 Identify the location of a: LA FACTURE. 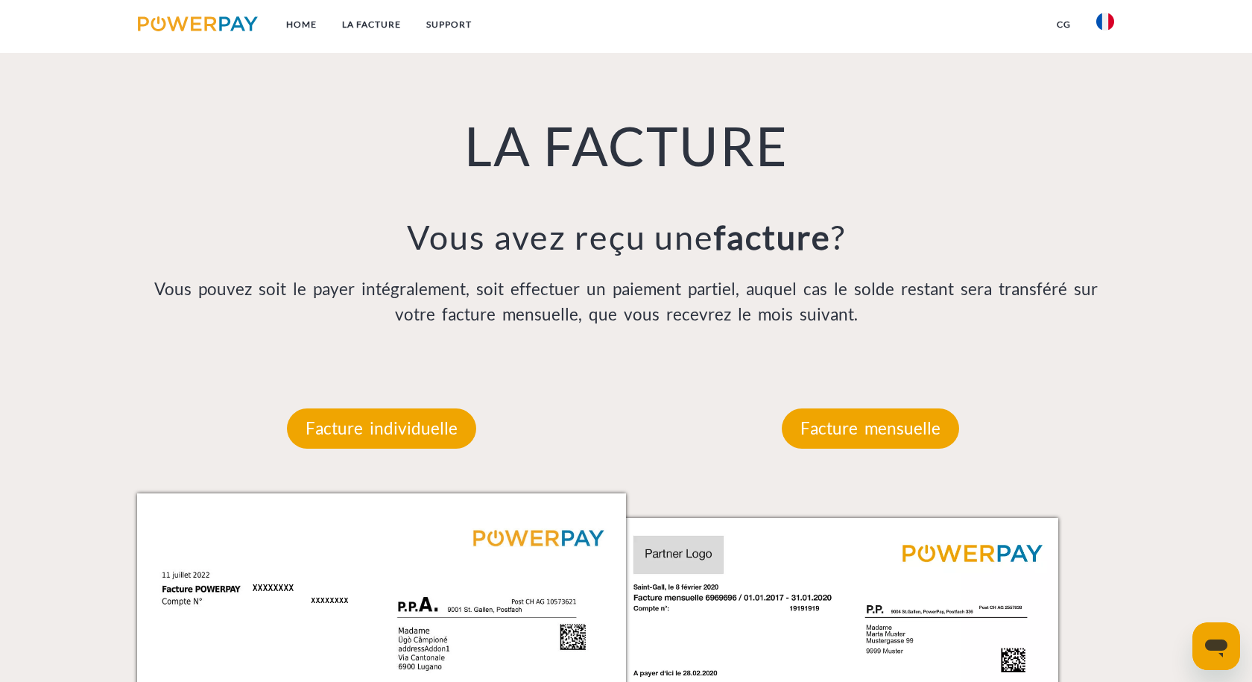
(371, 25).